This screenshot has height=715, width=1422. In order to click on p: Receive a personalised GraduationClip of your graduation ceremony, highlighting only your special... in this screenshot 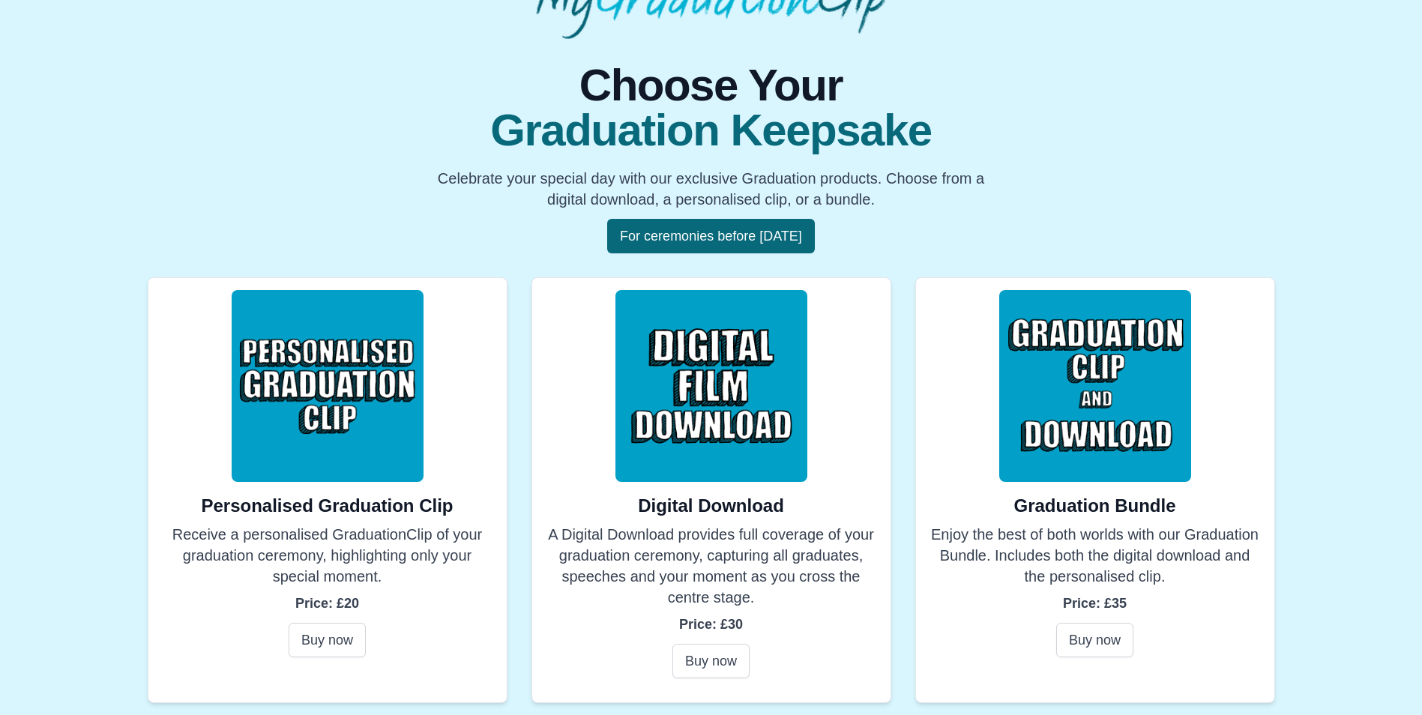, I will do `click(328, 555)`.